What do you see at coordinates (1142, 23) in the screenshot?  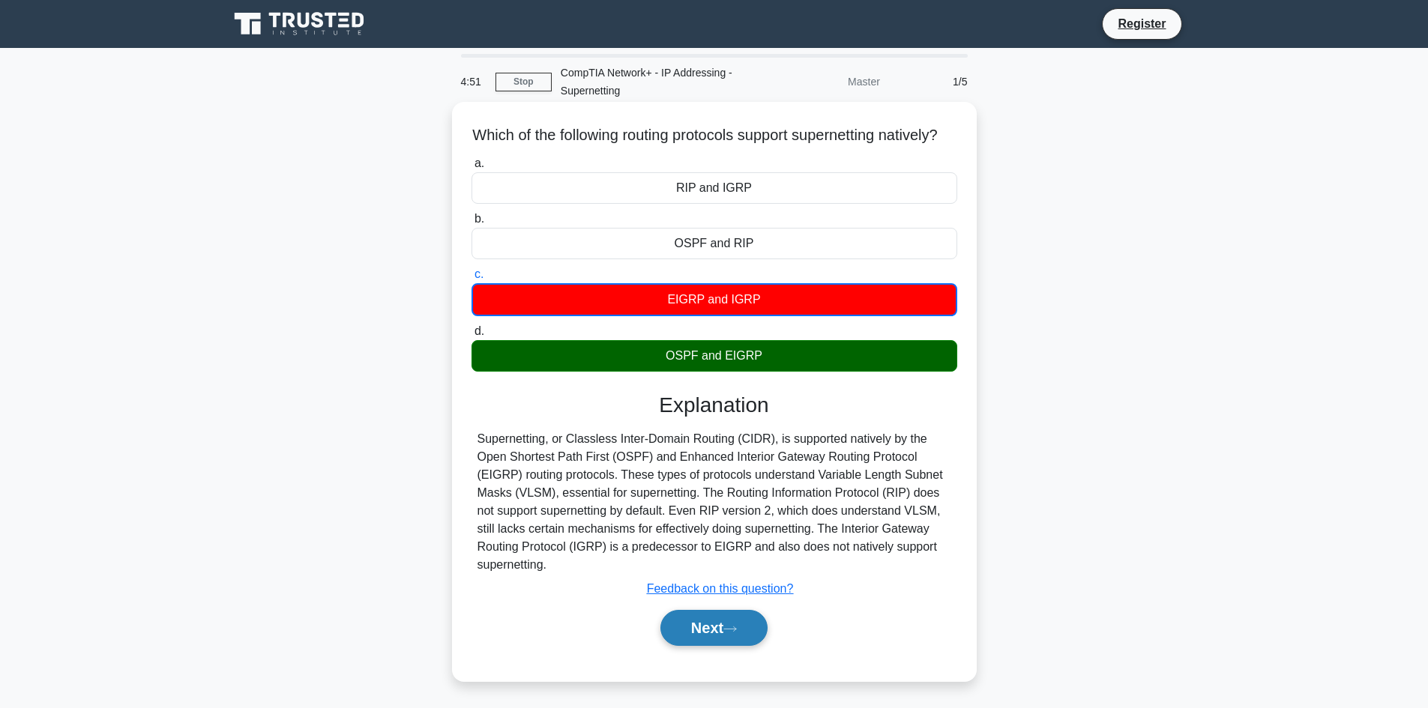 I see `a: Register` at bounding box center [1142, 23].